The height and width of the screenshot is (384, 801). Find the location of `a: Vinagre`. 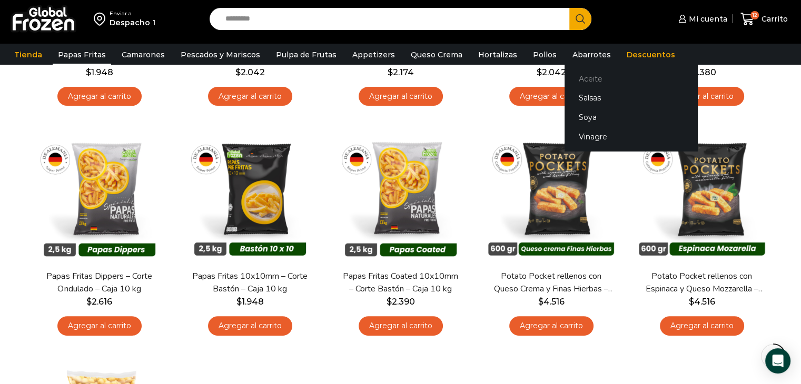

a: Vinagre is located at coordinates (631, 137).